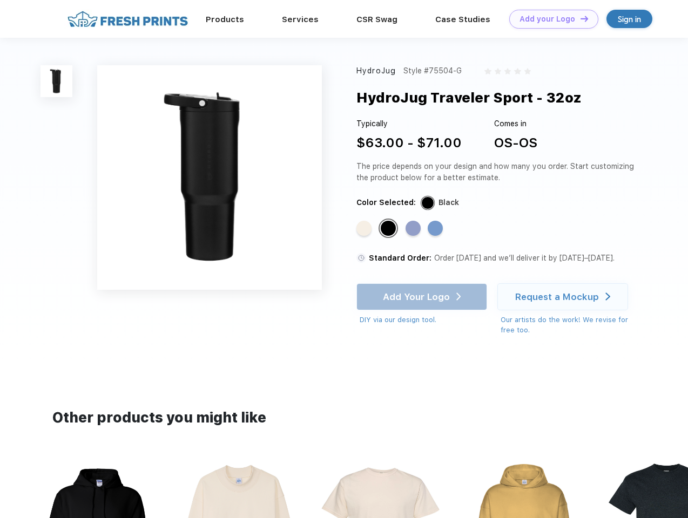  What do you see at coordinates (343, 418) in the screenshot?
I see `div: Other products you might like` at bounding box center [343, 418].